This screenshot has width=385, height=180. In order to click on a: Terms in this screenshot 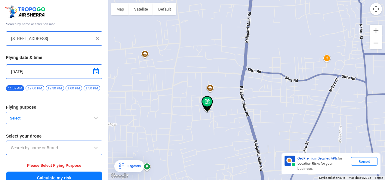, I will do `click(379, 177)`.